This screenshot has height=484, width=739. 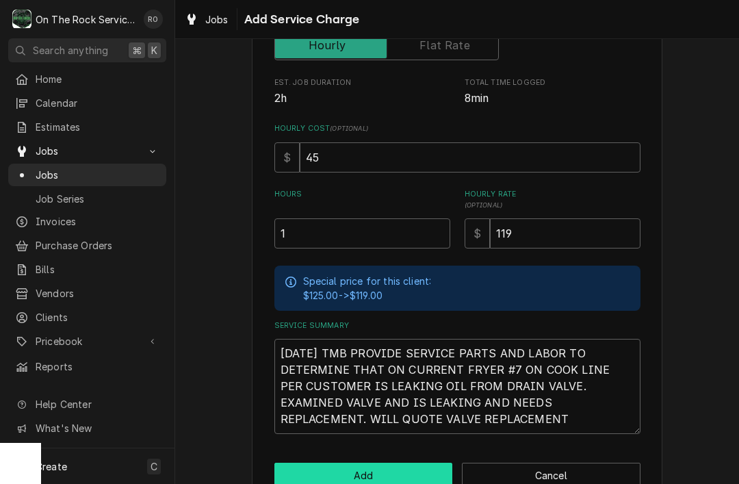 I want to click on a: Calendar, so click(x=87, y=103).